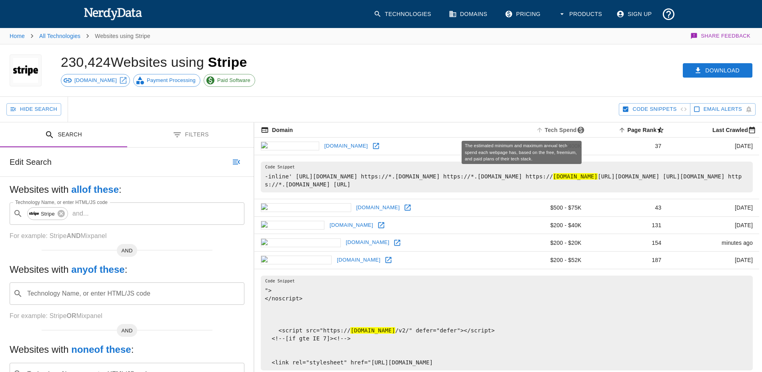  What do you see at coordinates (561, 130) in the screenshot?
I see `span: The estimated minimum and maximum annual tech spend each webpage has, based on the free, freemium...` at bounding box center [561, 130].